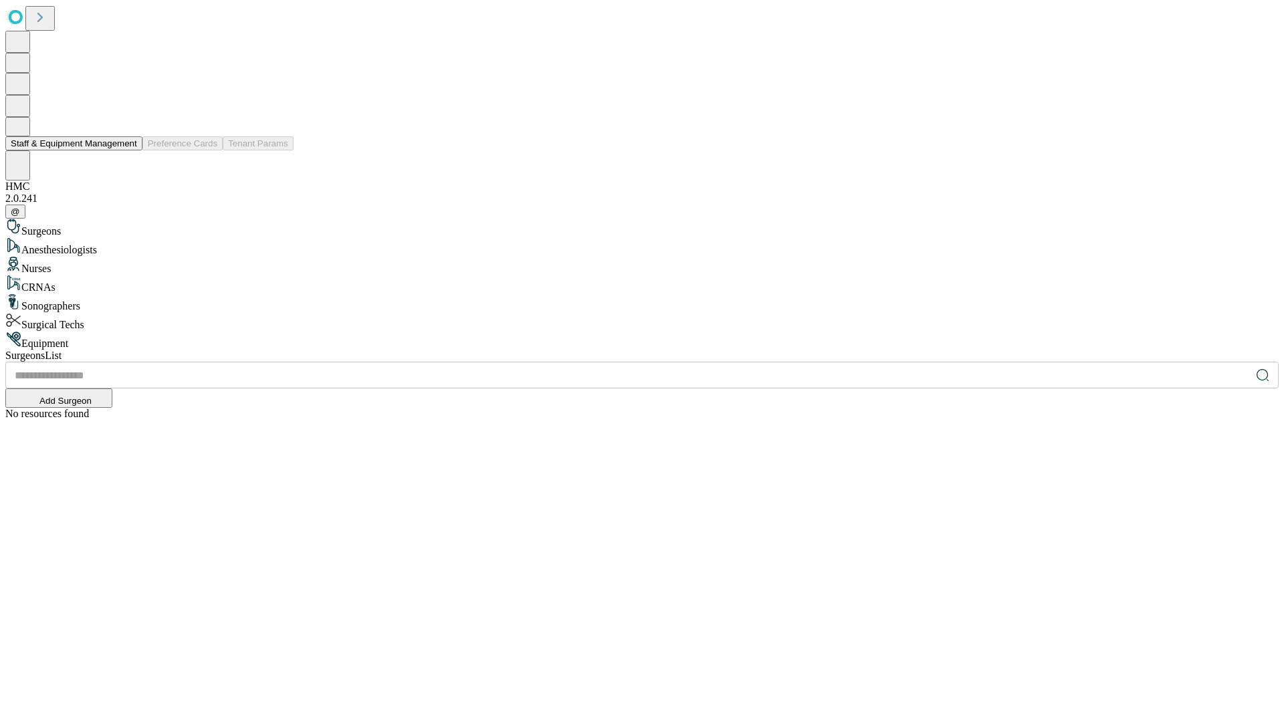  I want to click on div: Sonographers, so click(642, 303).